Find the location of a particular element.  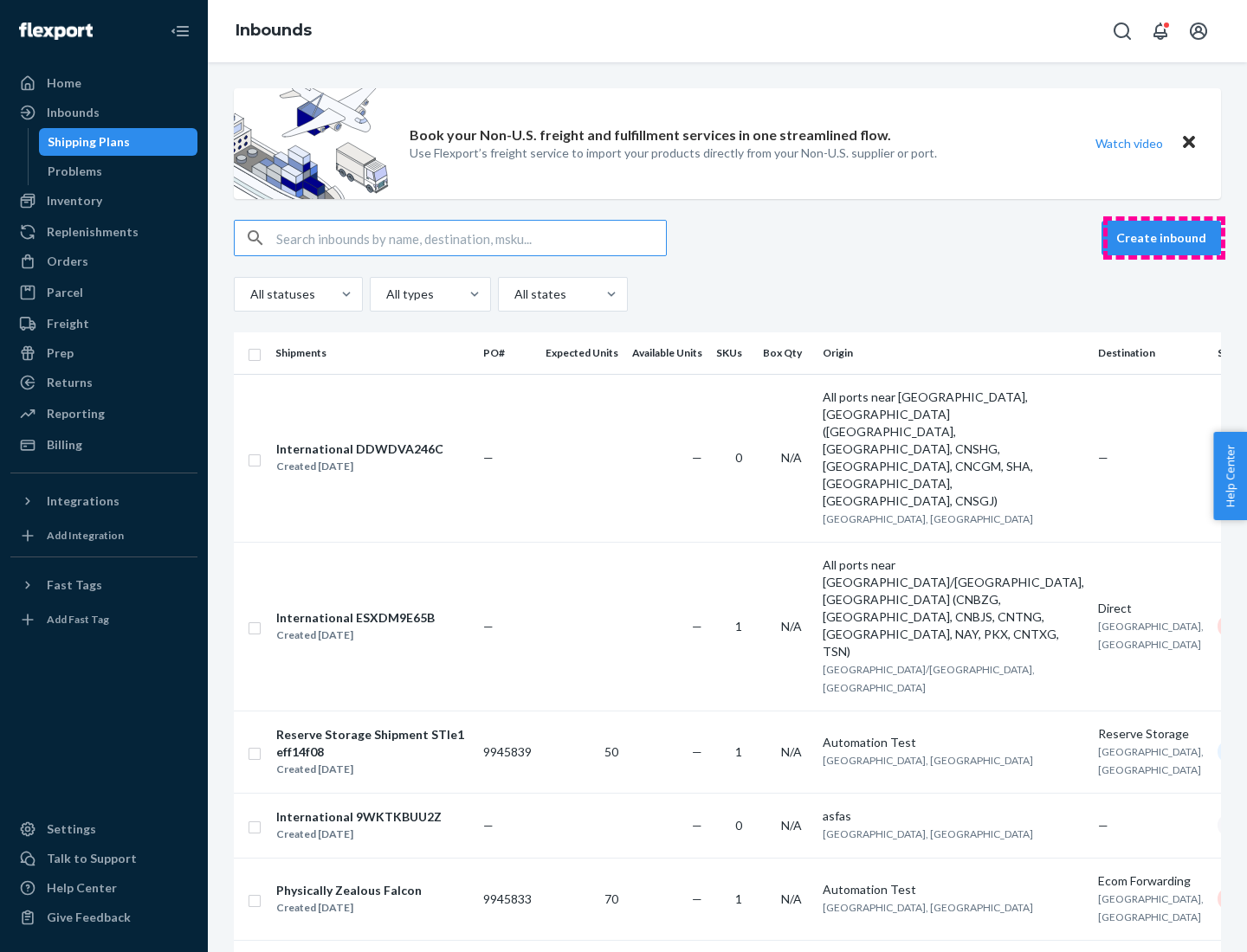

div: Settings is located at coordinates (71, 830).